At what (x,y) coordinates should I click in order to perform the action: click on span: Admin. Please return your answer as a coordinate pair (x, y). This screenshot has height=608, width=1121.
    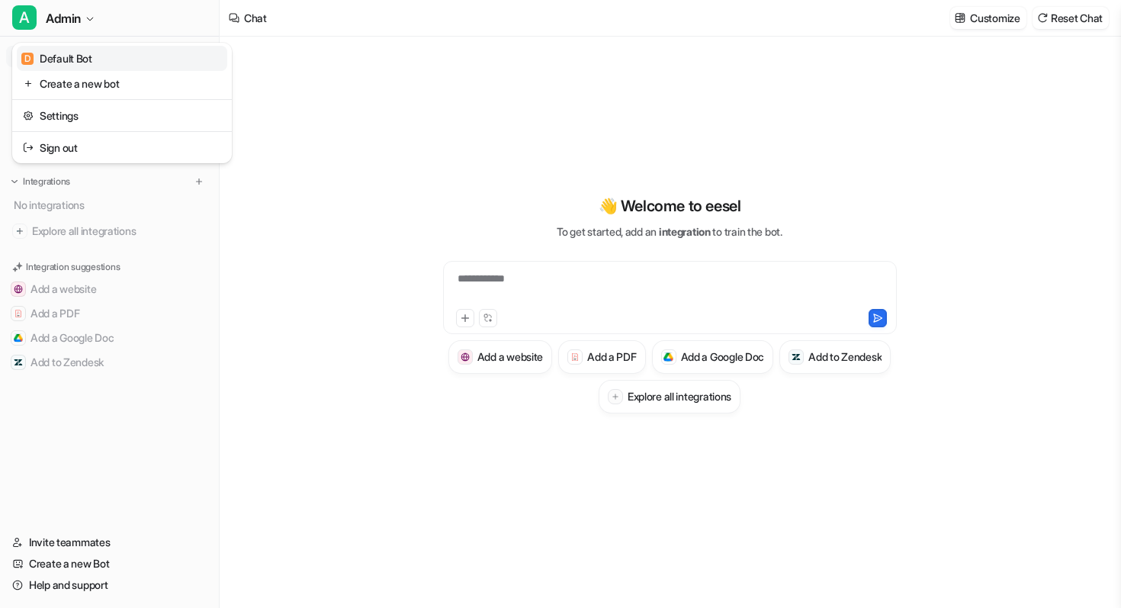
    Looking at the image, I should click on (63, 18).